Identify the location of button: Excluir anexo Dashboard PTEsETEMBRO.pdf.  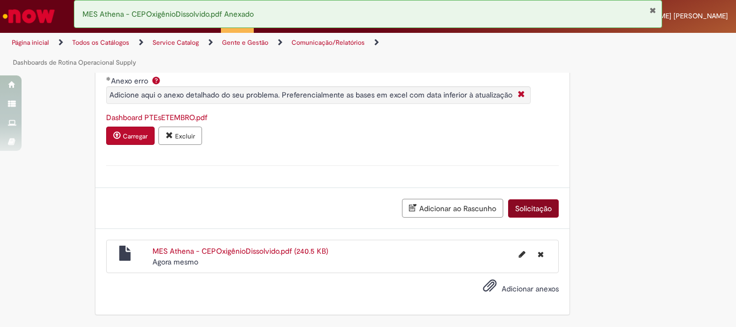
(180, 136).